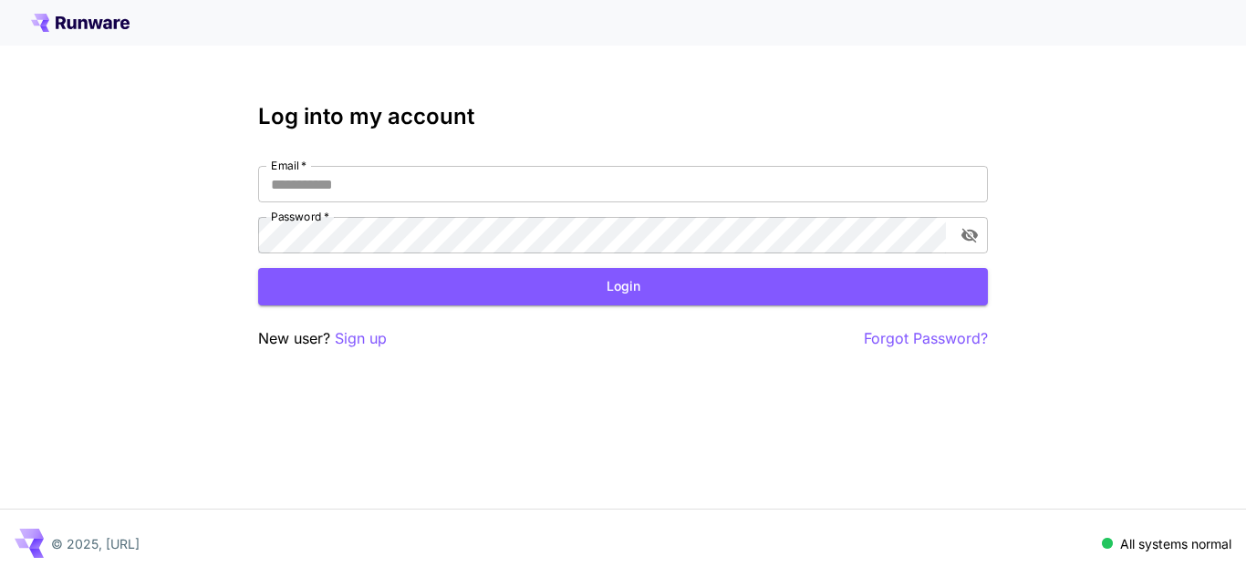  I want to click on button: Login, so click(623, 286).